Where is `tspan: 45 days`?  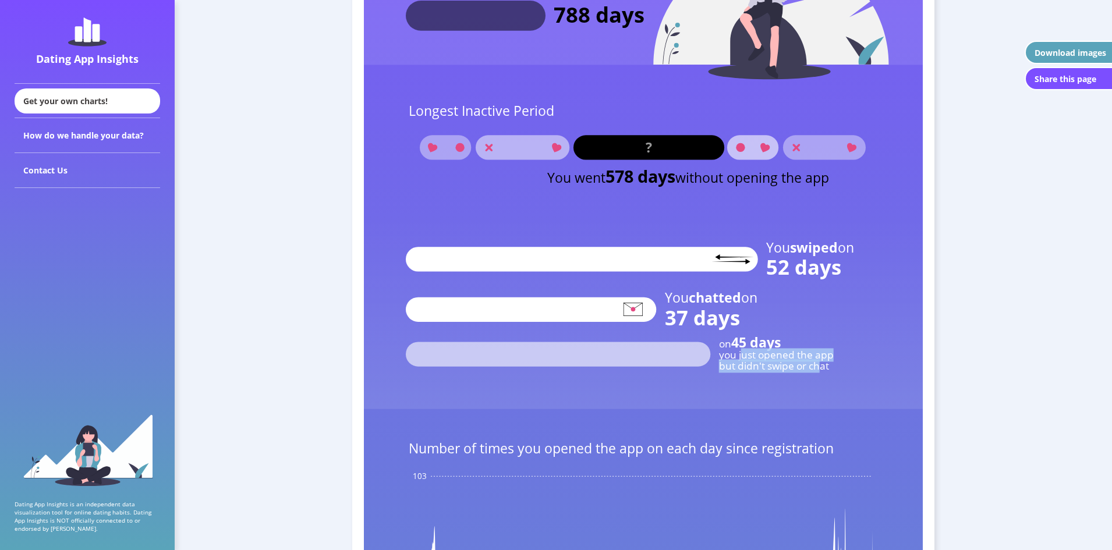
tspan: 45 days is located at coordinates (756, 342).